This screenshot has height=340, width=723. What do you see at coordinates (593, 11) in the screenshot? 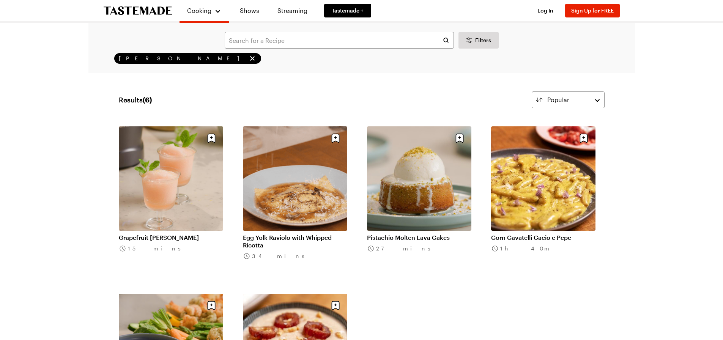
I see `button: Sign Up for FREE` at bounding box center [593, 11].